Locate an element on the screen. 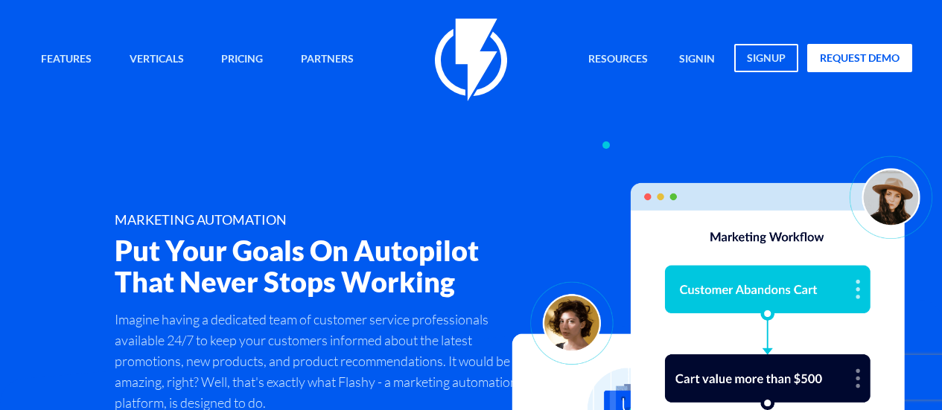 Image resolution: width=942 pixels, height=410 pixels. a: Resources is located at coordinates (618, 60).